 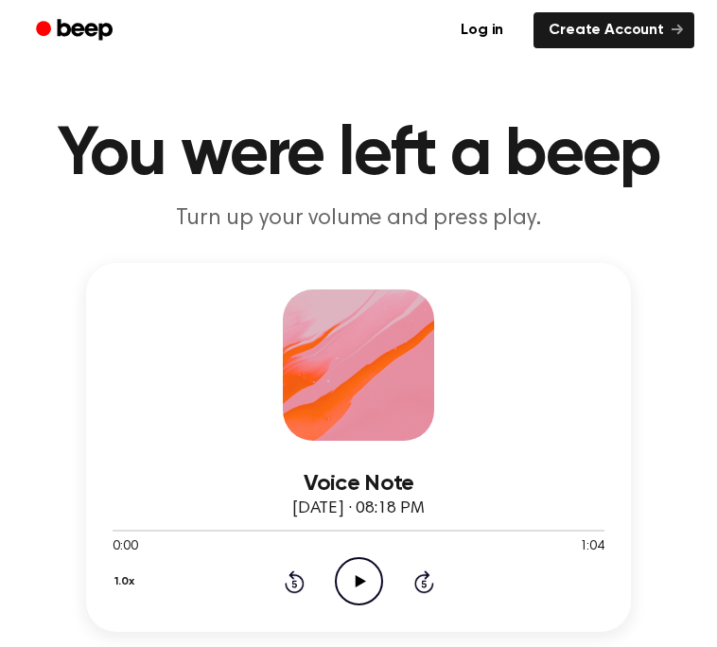 What do you see at coordinates (127, 581) in the screenshot?
I see `button: 1.0x` at bounding box center [127, 581].